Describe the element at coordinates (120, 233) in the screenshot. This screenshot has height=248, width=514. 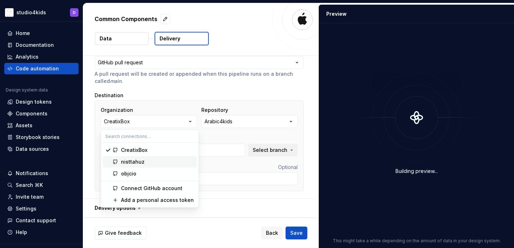
I see `button: Give feedback` at that location.